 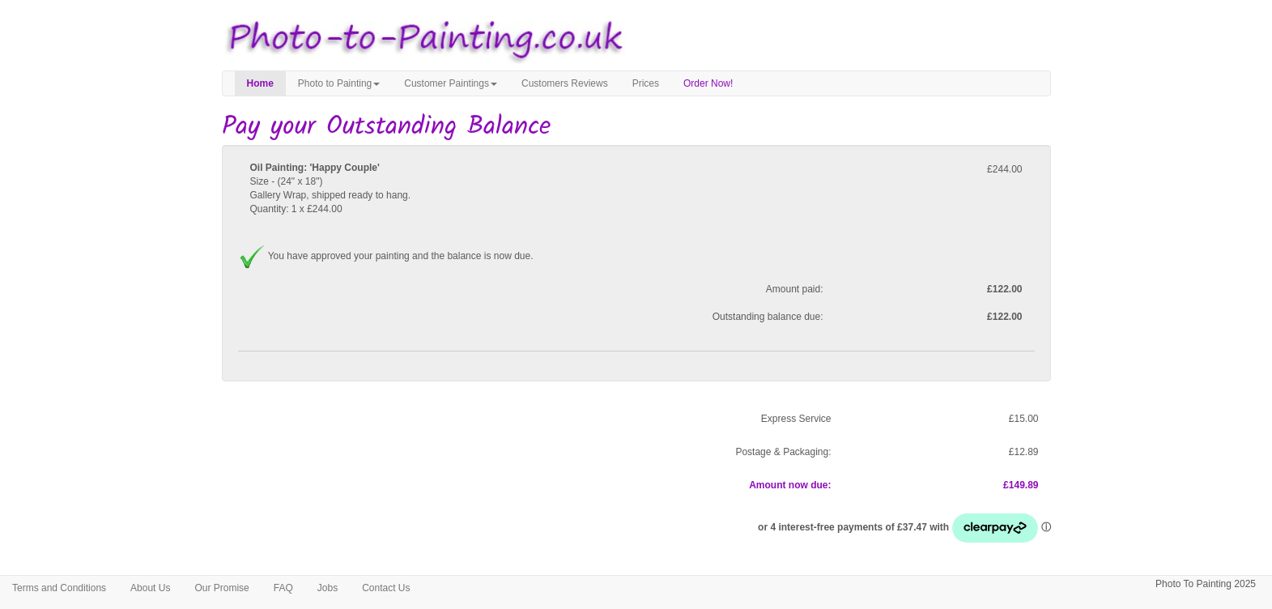 What do you see at coordinates (854, 527) in the screenshot?
I see `span: or 4 interest-free payments of £37.47 with` at bounding box center [854, 527].